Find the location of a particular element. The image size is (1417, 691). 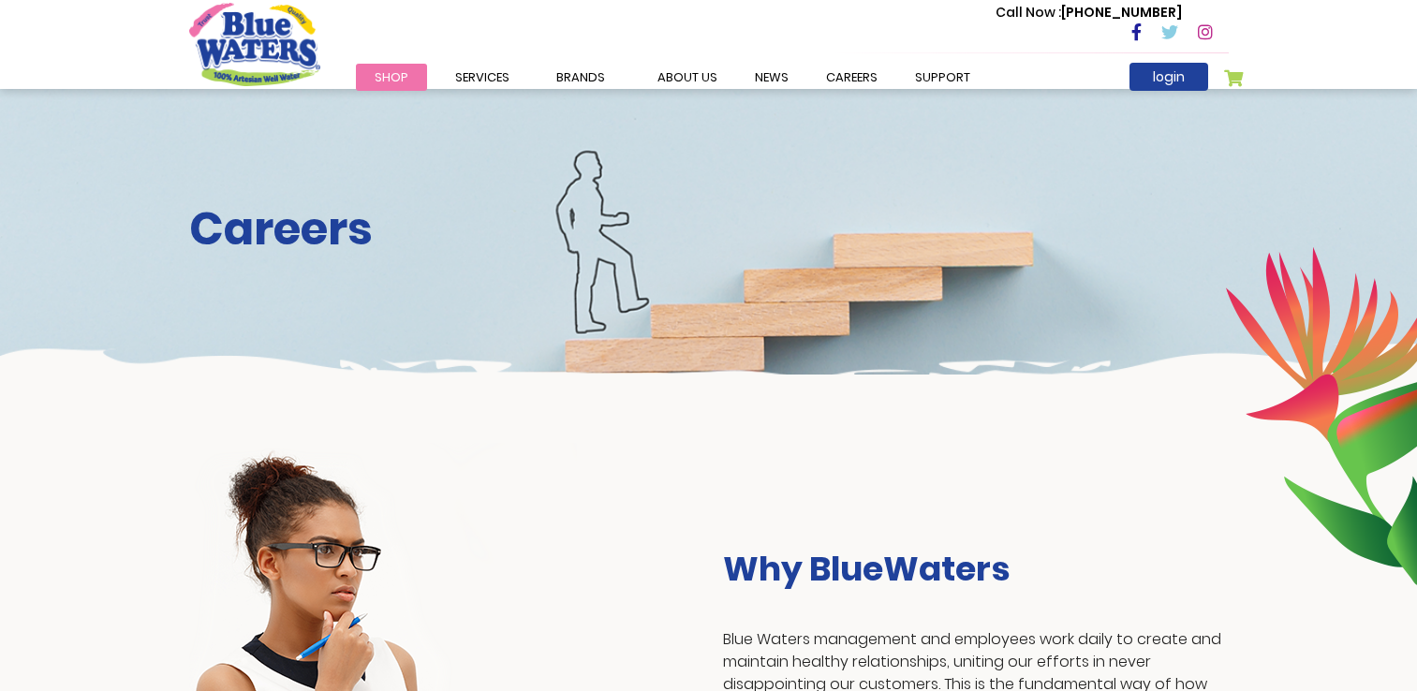

span: Brands is located at coordinates (581, 77).